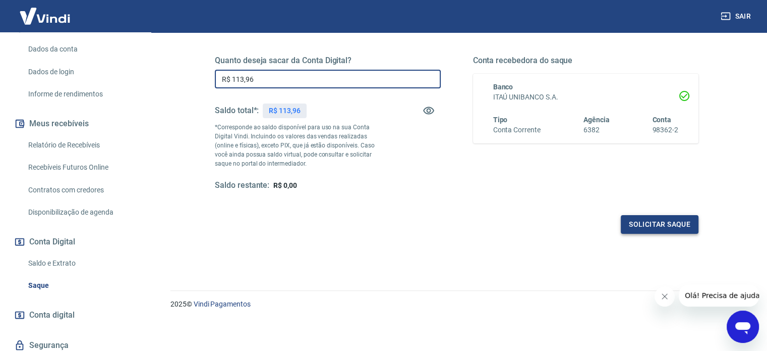 Image resolution: width=767 pixels, height=351 pixels. I want to click on a: Informe de rendimentos, so click(81, 94).